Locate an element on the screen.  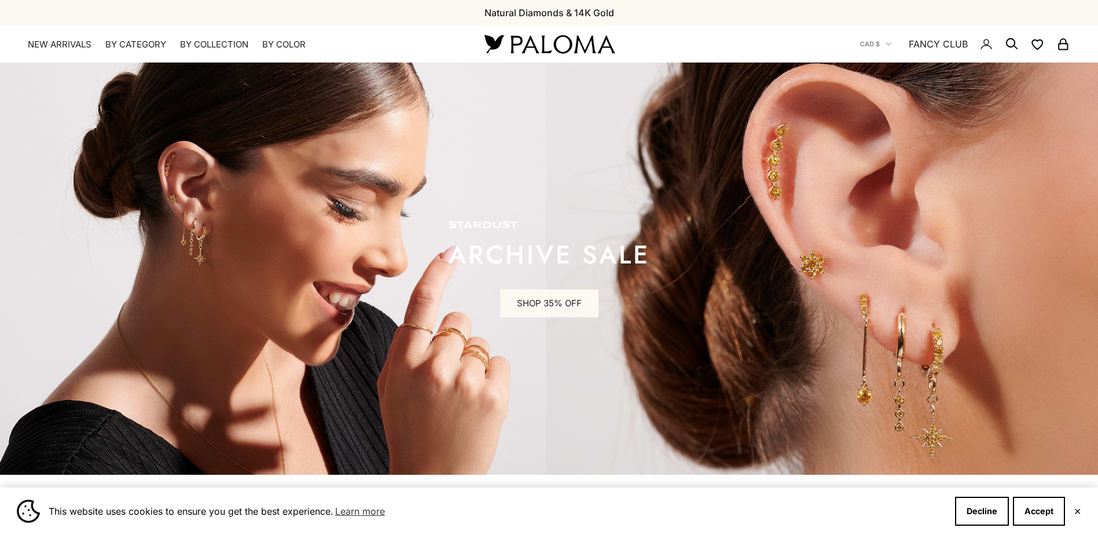
button: Decline is located at coordinates (982, 511).